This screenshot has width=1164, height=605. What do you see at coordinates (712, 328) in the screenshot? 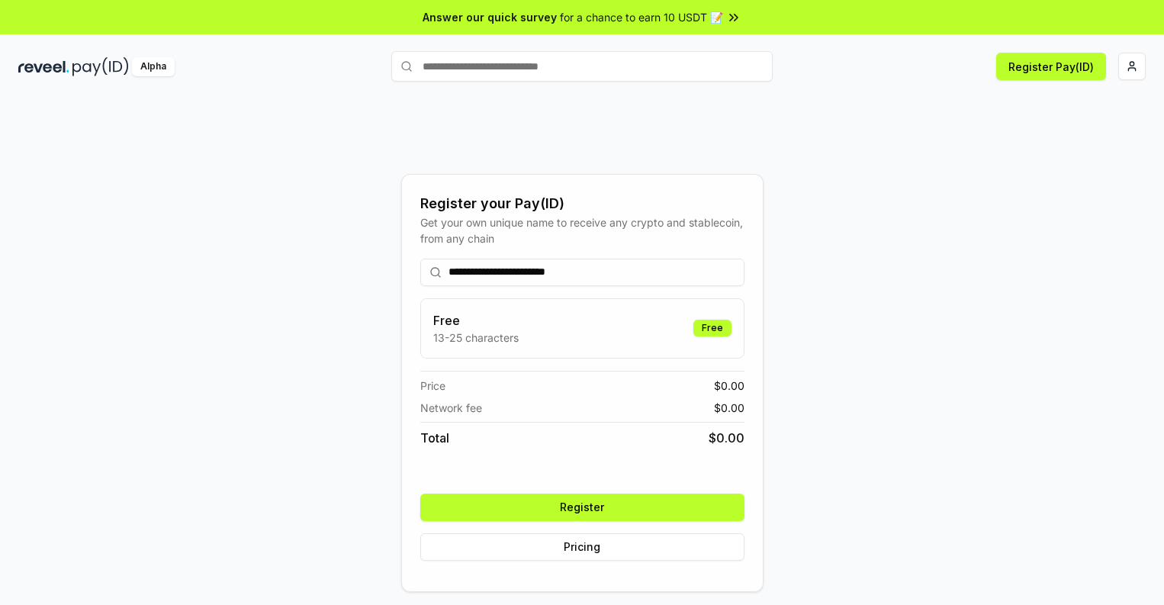
I see `div: Free` at bounding box center [712, 328].